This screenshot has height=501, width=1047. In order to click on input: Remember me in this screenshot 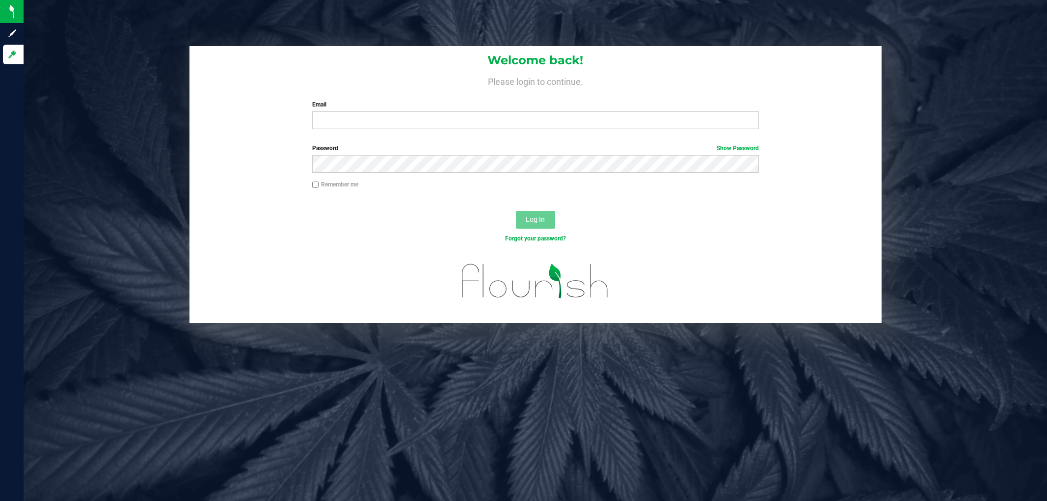, I will do `click(316, 185)`.